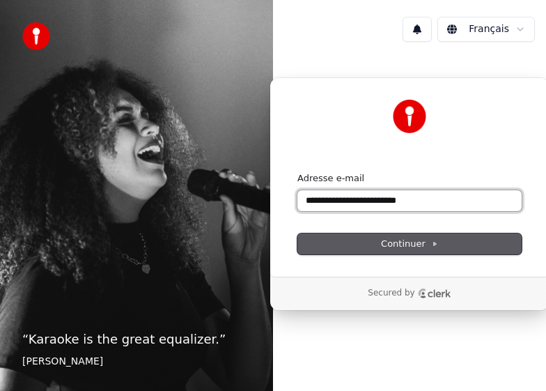 The width and height of the screenshot is (546, 391). Describe the element at coordinates (391, 293) in the screenshot. I see `p: Secured by` at that location.